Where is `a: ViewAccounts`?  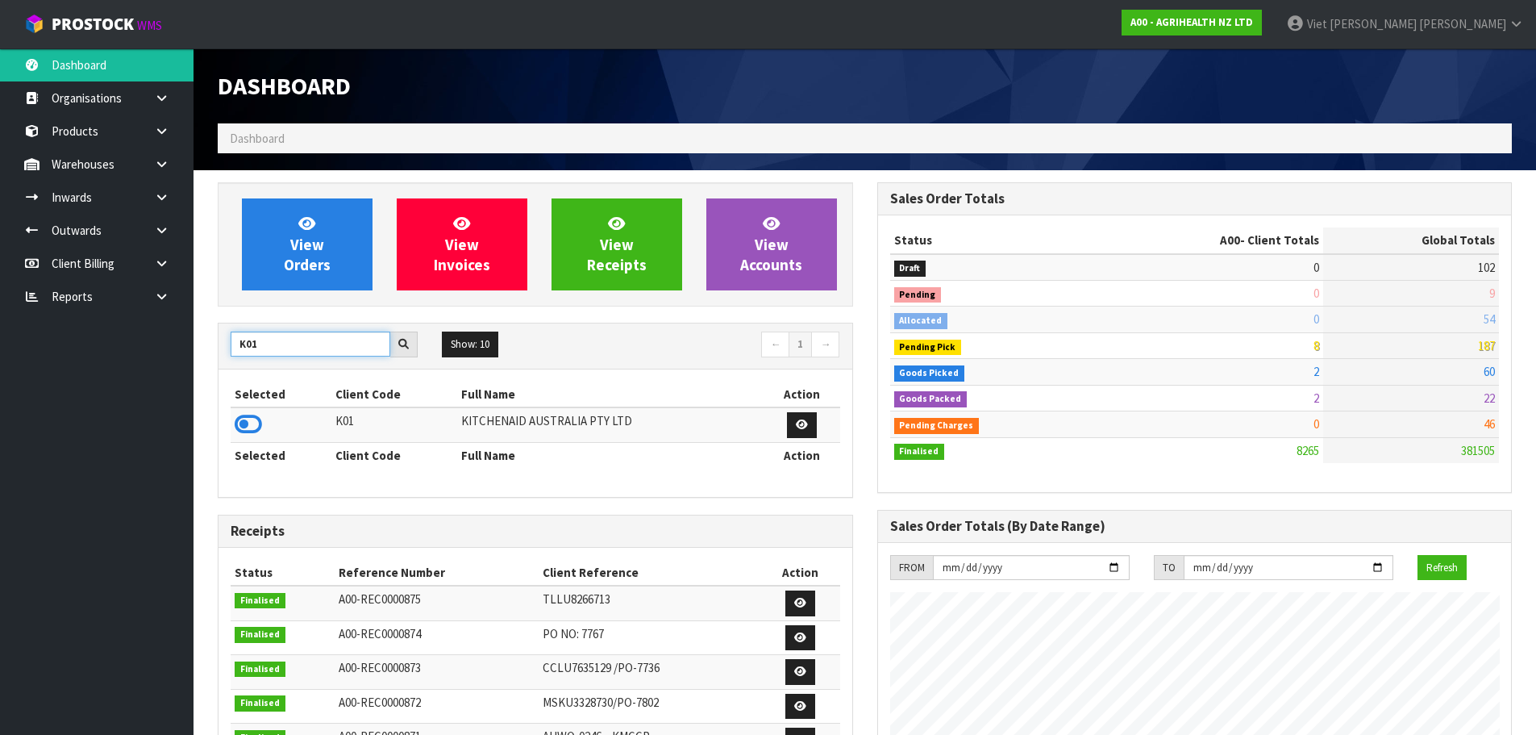
a: ViewAccounts is located at coordinates (772, 244).